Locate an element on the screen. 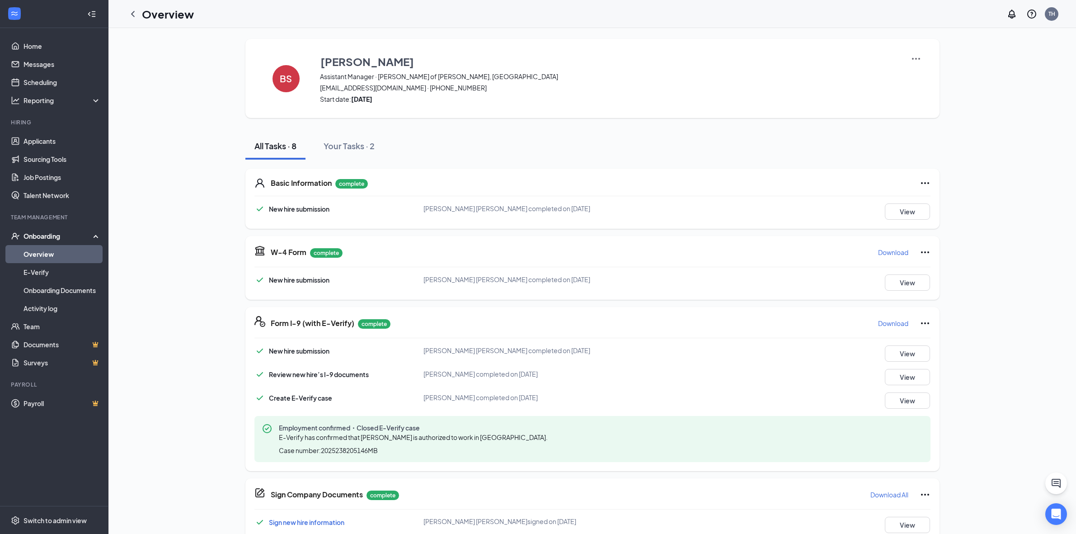  a: Sign new hire information is located at coordinates (306, 522).